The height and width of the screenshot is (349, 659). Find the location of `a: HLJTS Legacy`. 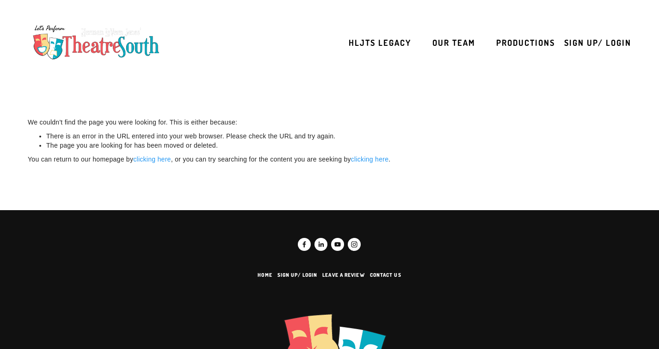

a: HLJTS Legacy is located at coordinates (380, 43).